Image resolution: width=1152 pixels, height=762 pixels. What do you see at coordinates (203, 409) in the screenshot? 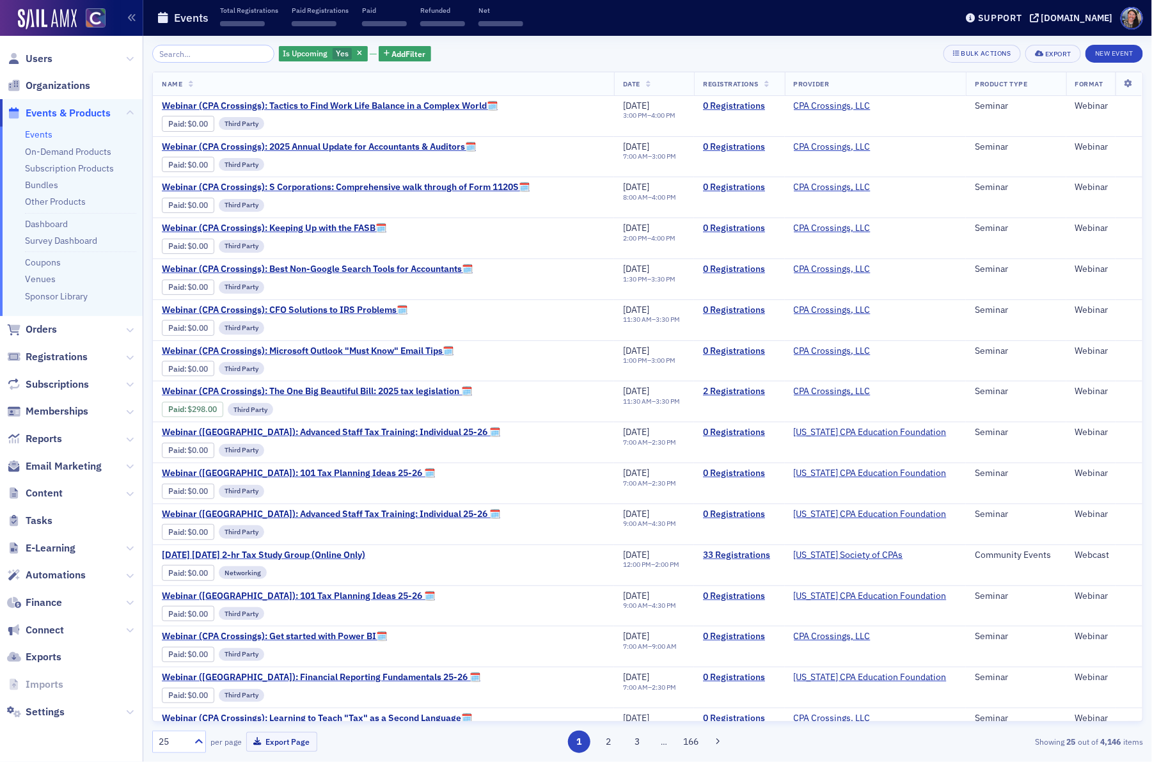
I see `span: $298.00` at bounding box center [203, 409].